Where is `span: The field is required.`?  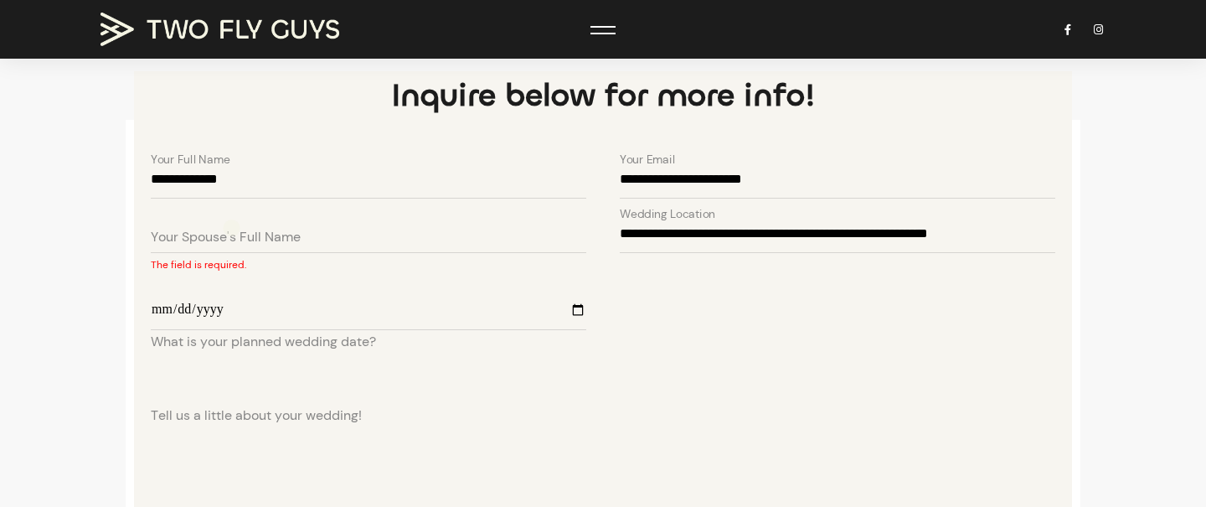
span: The field is required. is located at coordinates (369, 265).